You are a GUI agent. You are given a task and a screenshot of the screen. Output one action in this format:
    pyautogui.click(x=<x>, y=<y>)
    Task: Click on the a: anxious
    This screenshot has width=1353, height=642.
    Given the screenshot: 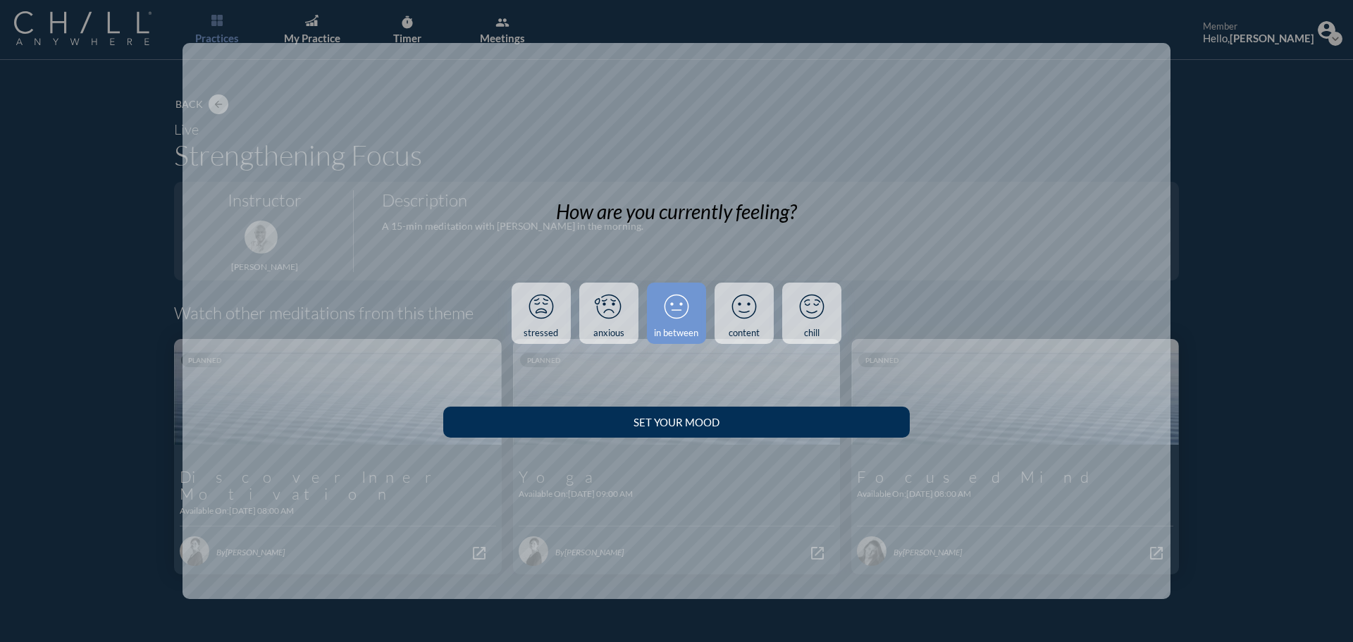 What is the action you would take?
    pyautogui.click(x=609, y=313)
    